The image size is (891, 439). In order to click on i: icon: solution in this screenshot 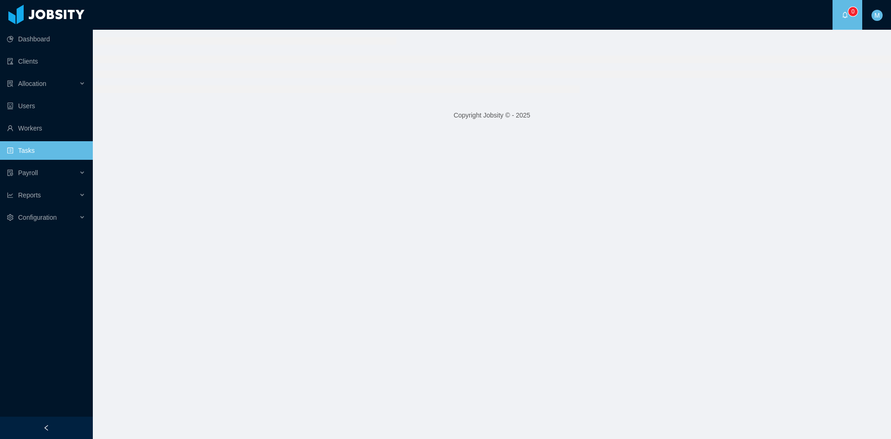, I will do `click(10, 84)`.